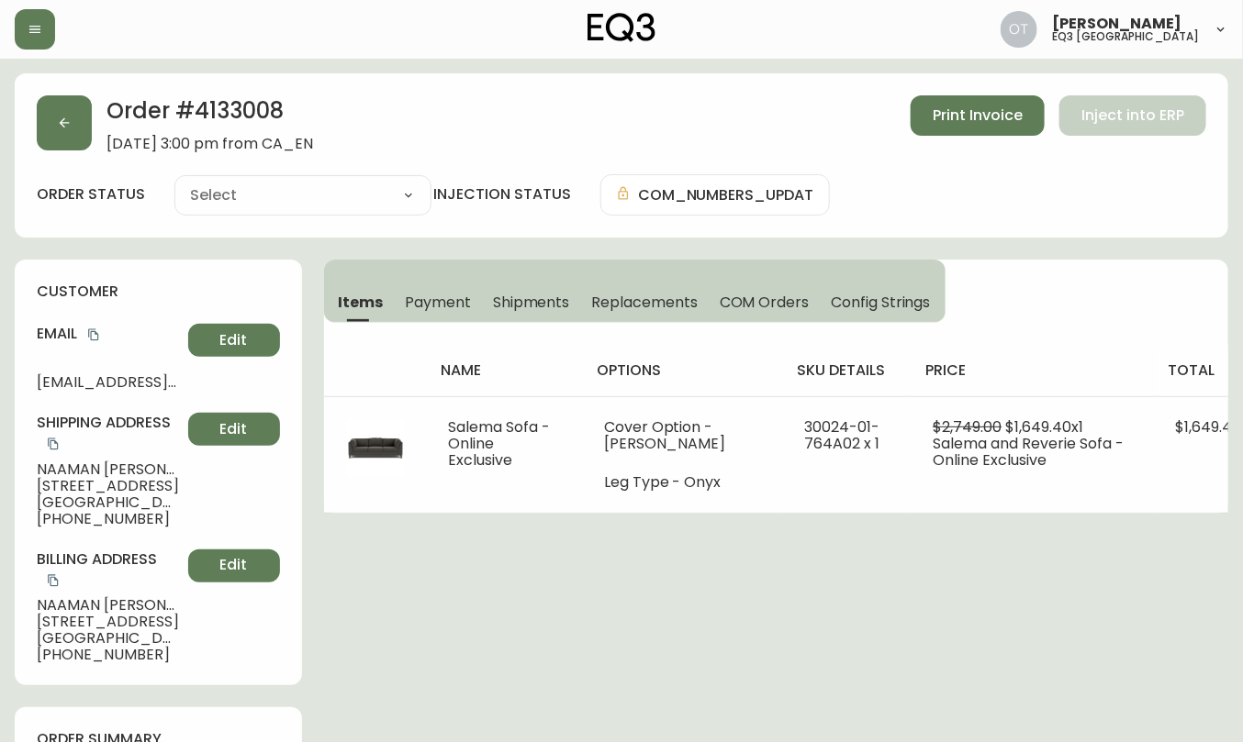  Describe the element at coordinates (1032, 371) in the screenshot. I see `h4: price` at that location.